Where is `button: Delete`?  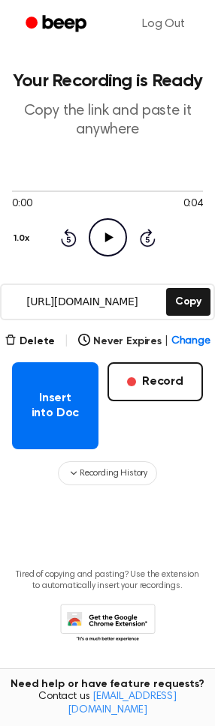 button: Delete is located at coordinates (29, 341).